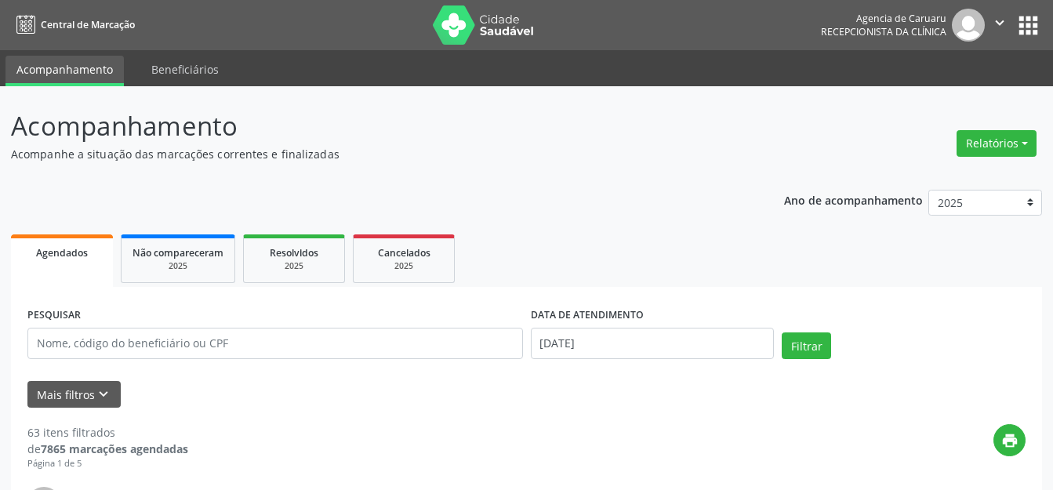 The image size is (1053, 490). Describe the element at coordinates (54, 315) in the screenshot. I see `label: PESQUISAR` at that location.